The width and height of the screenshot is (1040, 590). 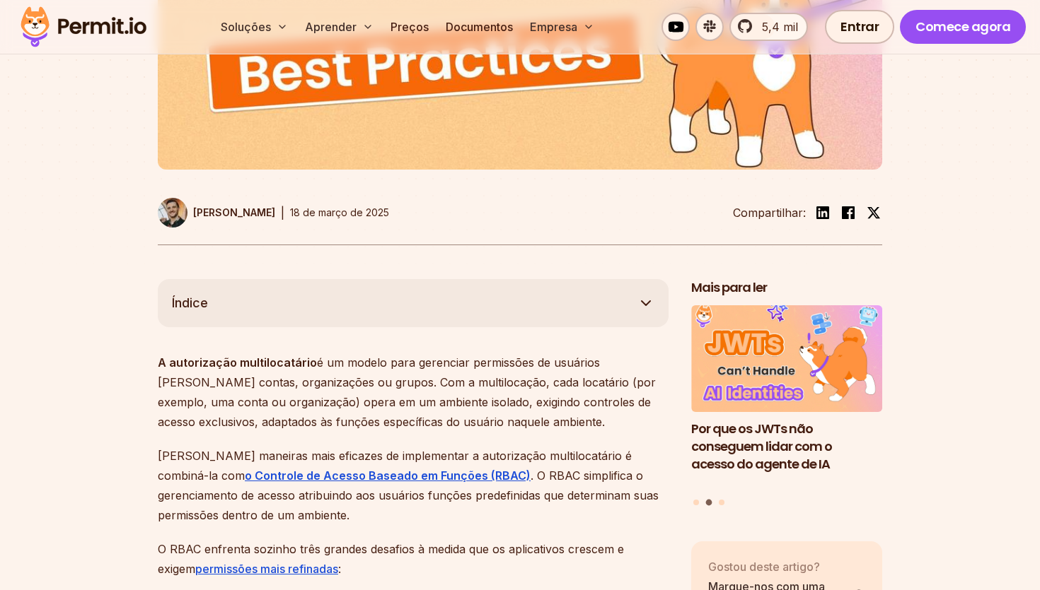 I want to click on button: Ir para o slide 1, so click(x=696, y=503).